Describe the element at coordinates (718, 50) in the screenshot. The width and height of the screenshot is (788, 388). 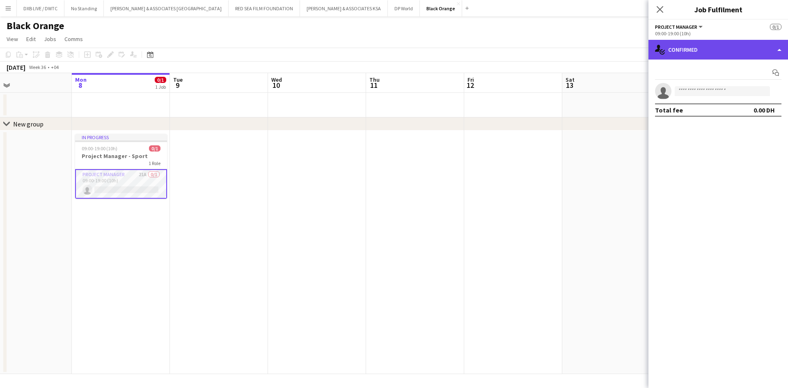
I see `div: Confirmed` at that location.